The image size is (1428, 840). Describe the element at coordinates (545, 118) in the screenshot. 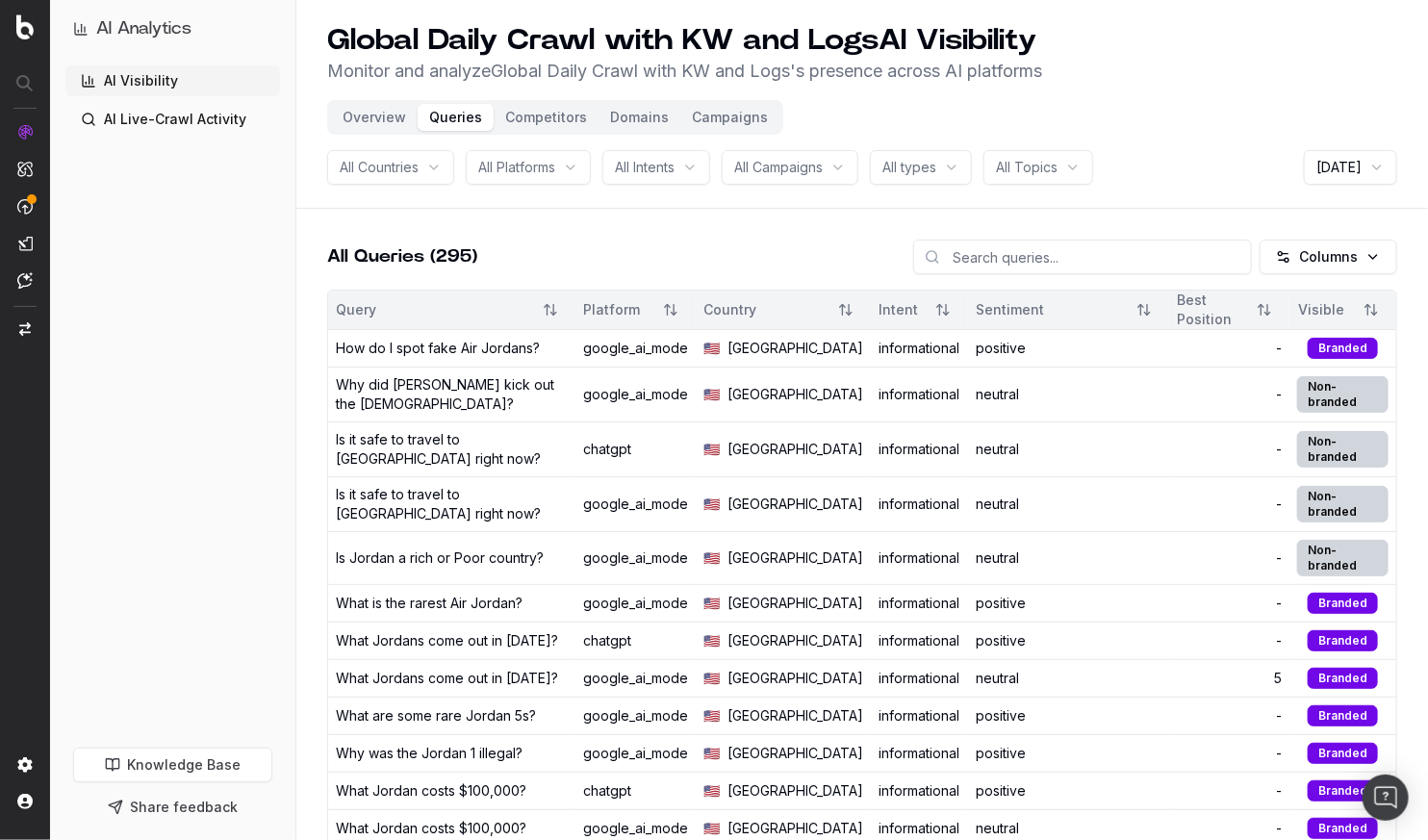

I see `button: Competitors` at that location.